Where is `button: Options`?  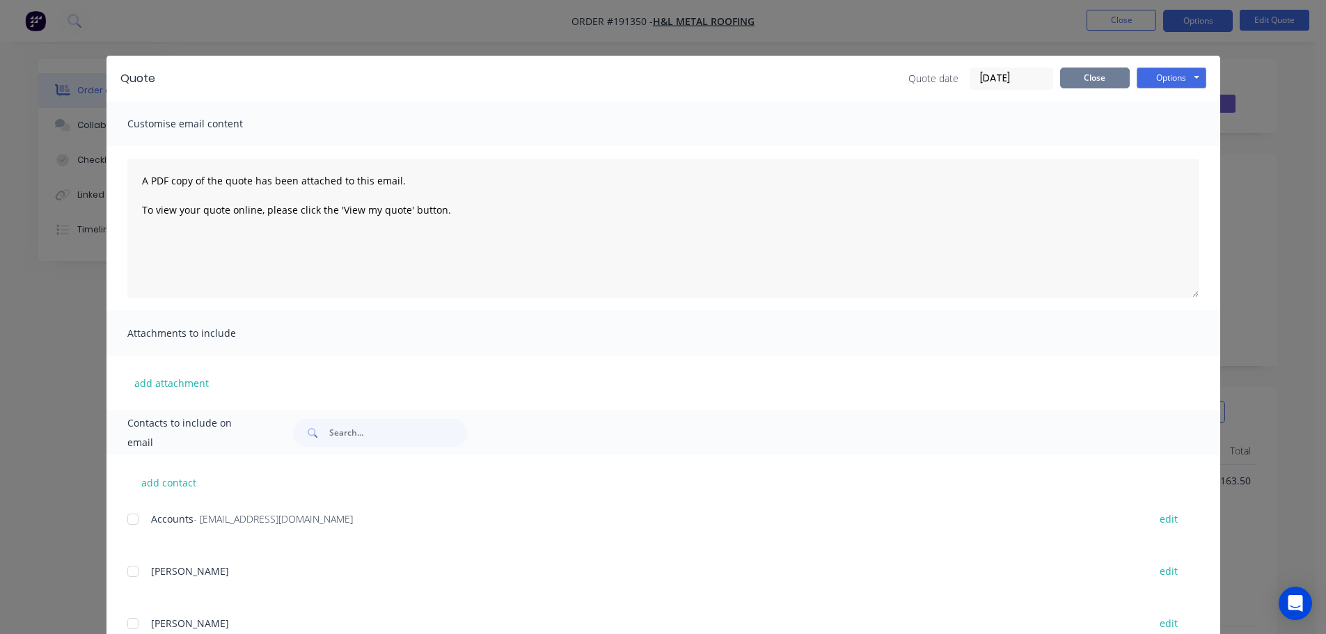
button: Options is located at coordinates (1171, 78).